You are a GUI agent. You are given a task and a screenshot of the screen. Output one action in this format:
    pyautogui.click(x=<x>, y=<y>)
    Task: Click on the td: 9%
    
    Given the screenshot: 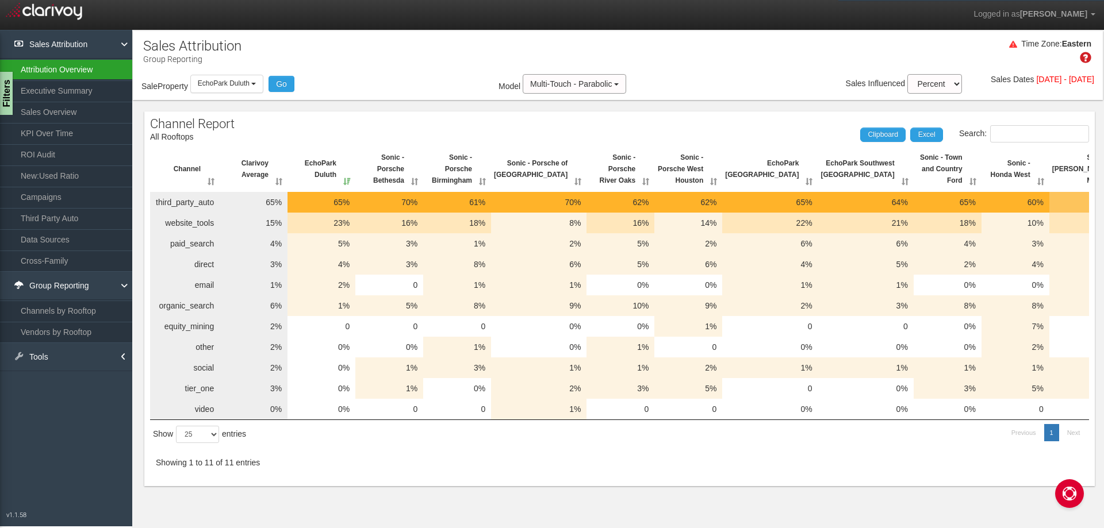 What is the action you would take?
    pyautogui.click(x=688, y=306)
    